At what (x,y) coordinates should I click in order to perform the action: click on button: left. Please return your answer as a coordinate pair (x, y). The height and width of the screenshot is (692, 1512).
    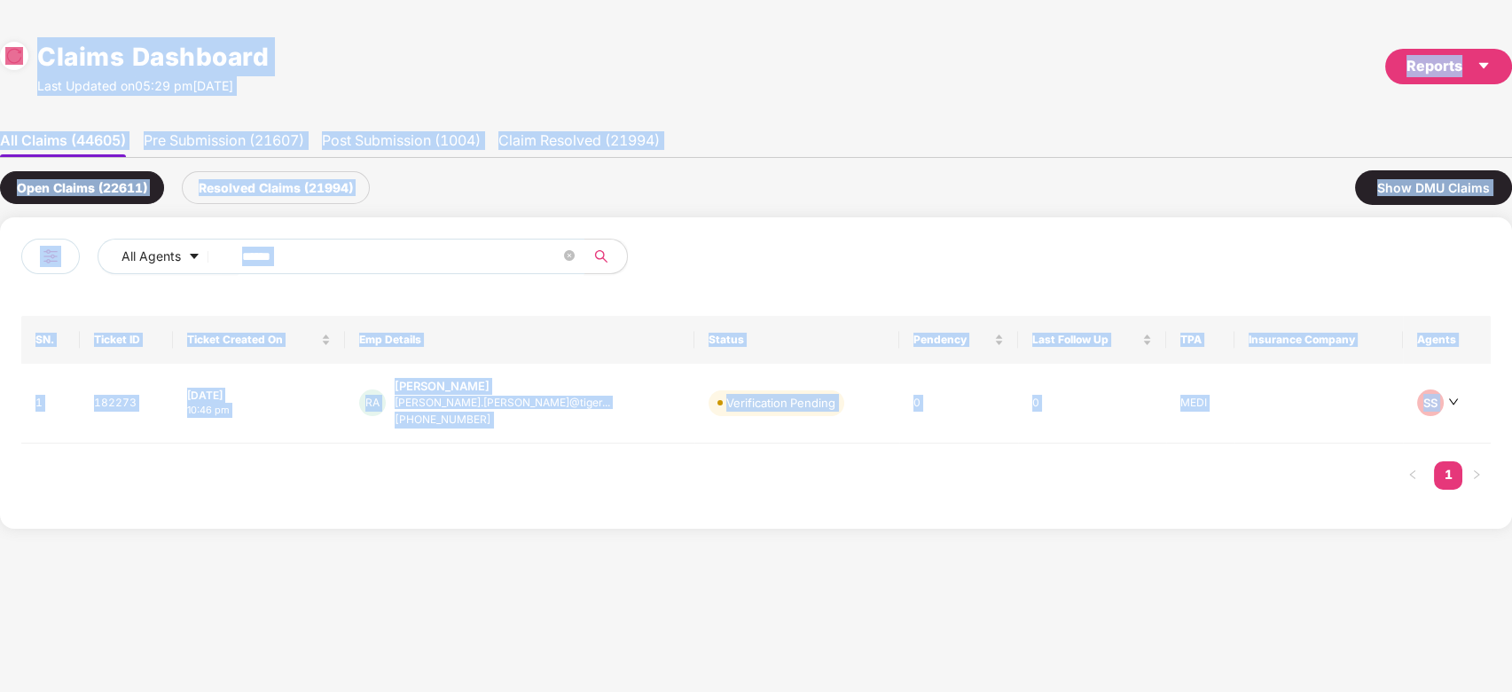
    Looking at the image, I should click on (1413, 475).